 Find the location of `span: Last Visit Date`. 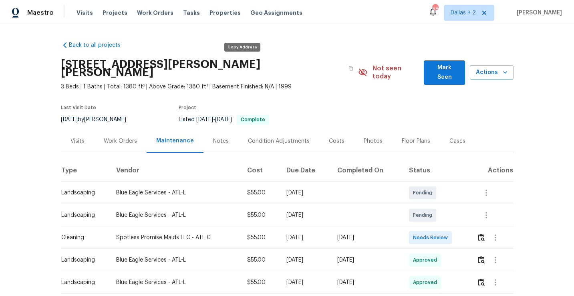

span: Last Visit Date is located at coordinates (78, 108).